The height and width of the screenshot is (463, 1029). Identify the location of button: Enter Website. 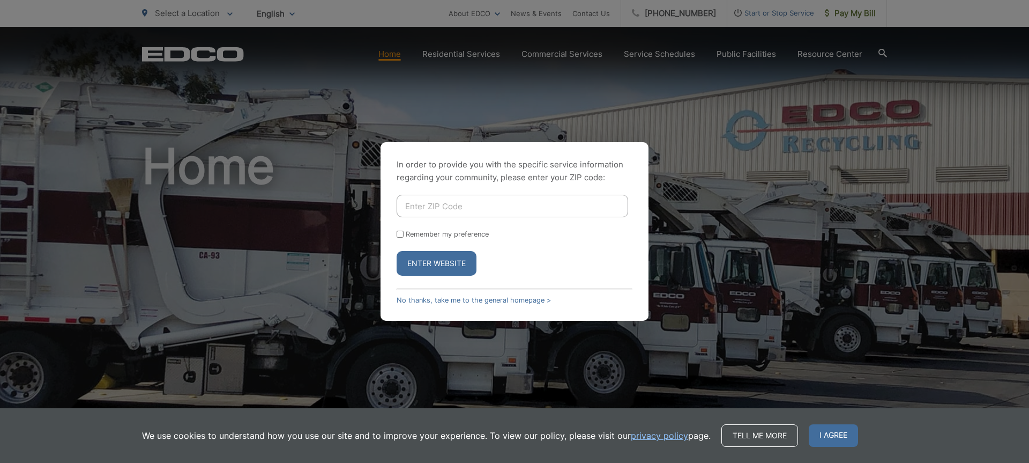
(436, 263).